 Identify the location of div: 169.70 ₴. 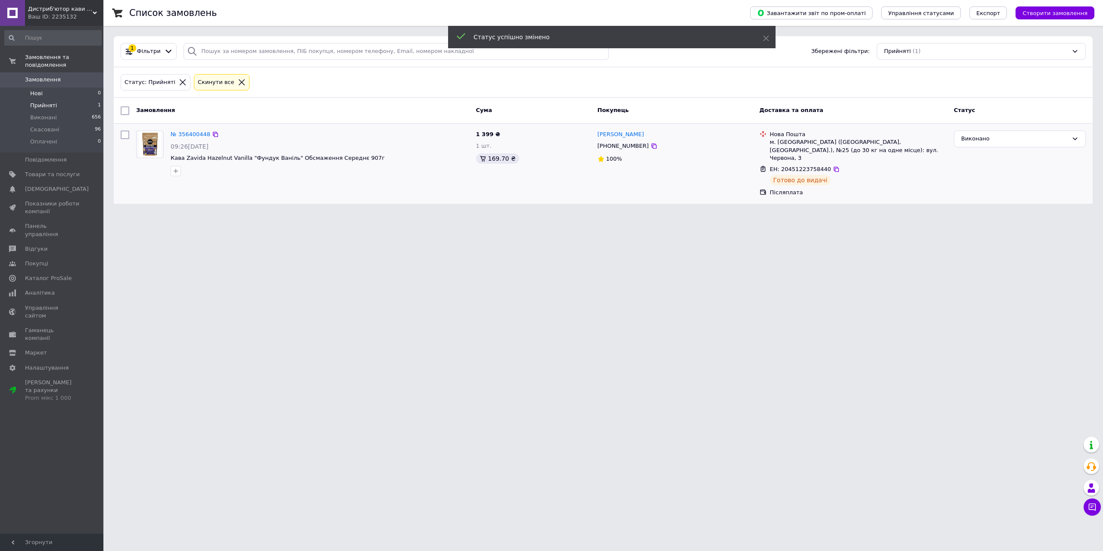
(498, 159).